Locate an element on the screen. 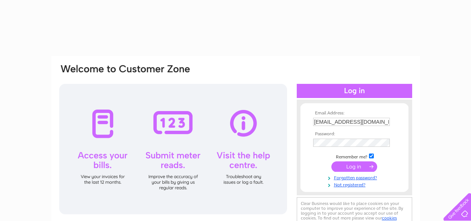  a: Not registered? is located at coordinates (355, 184).